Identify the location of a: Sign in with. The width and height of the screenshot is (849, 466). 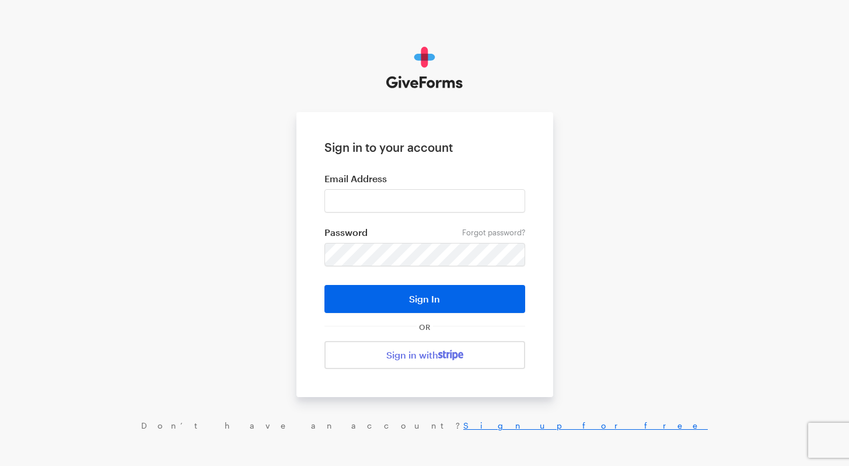
(425, 355).